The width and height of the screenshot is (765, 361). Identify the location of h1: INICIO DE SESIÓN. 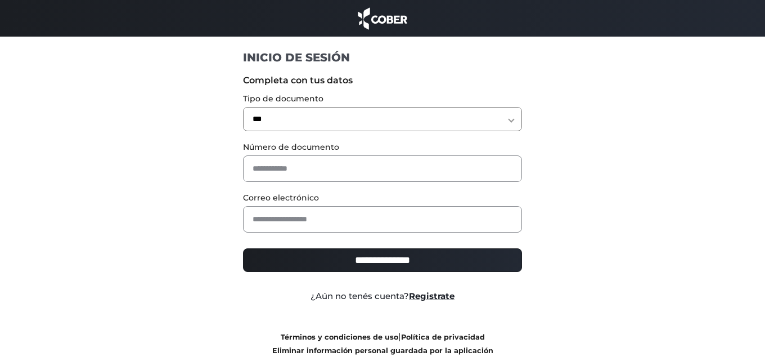
(383, 57).